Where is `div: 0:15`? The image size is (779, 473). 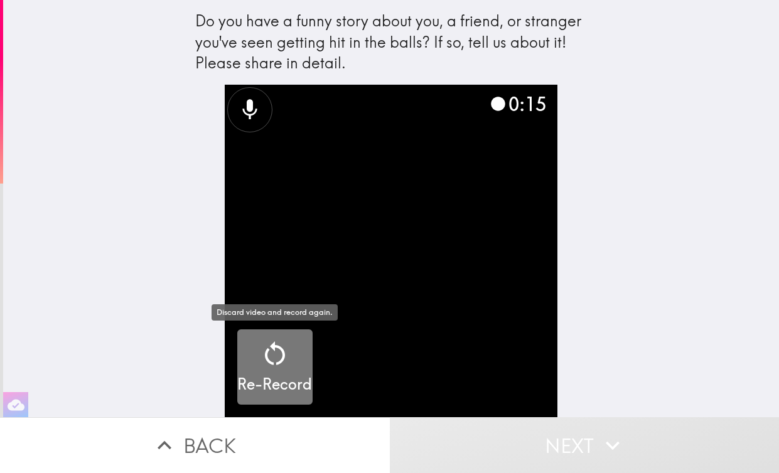
div: 0:15 is located at coordinates (518, 104).